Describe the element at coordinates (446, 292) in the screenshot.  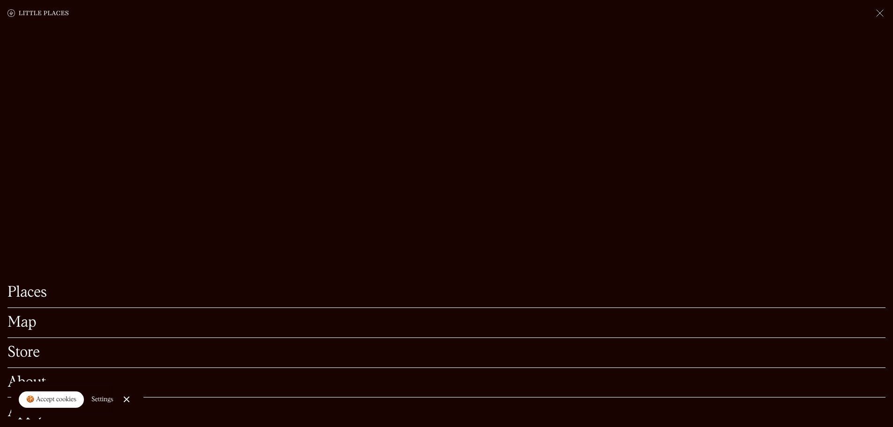
I see `a: Places` at that location.